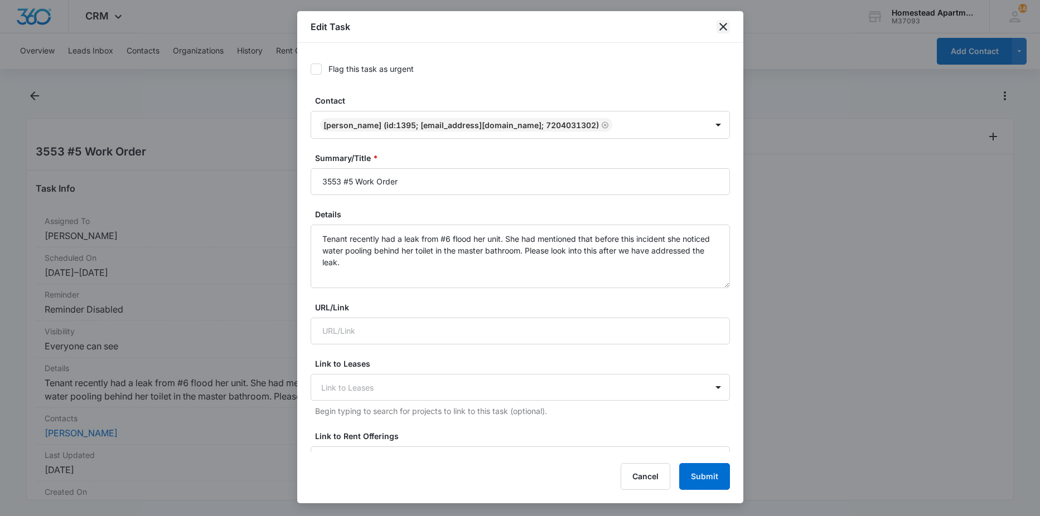  What do you see at coordinates (520, 331) in the screenshot?
I see `input: URL/Link` at bounding box center [520, 331].